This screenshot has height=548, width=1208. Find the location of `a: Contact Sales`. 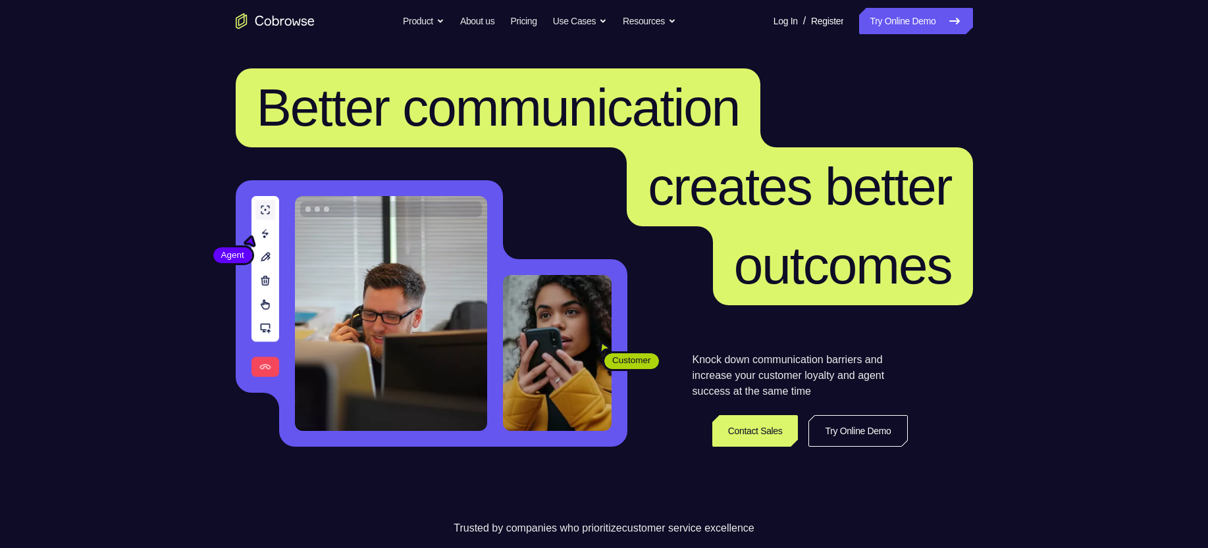

a: Contact Sales is located at coordinates (755, 431).